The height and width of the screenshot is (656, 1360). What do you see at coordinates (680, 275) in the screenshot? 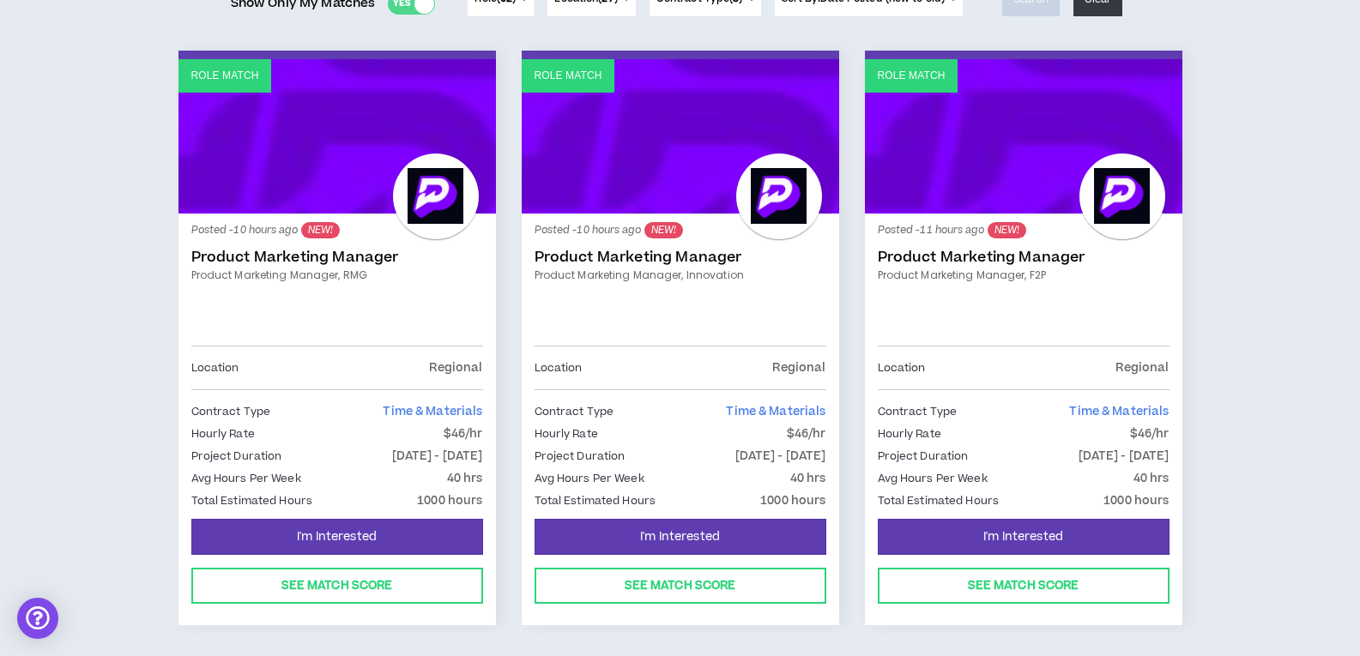
I see `a: Product Marketing Manager, Innovation` at bounding box center [680, 275].